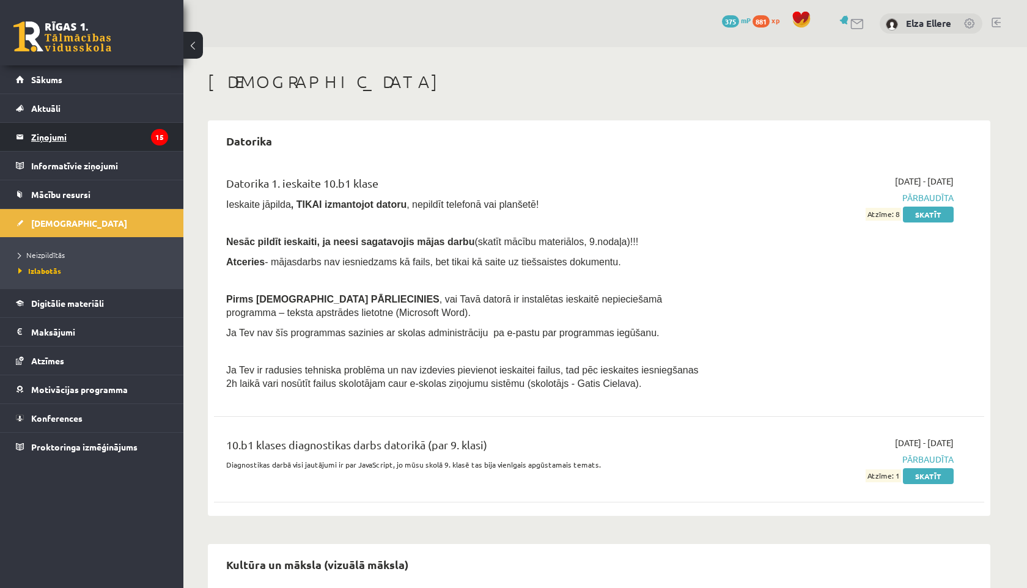 This screenshot has width=1027, height=588. What do you see at coordinates (46, 108) in the screenshot?
I see `span: Aktuāli` at bounding box center [46, 108].